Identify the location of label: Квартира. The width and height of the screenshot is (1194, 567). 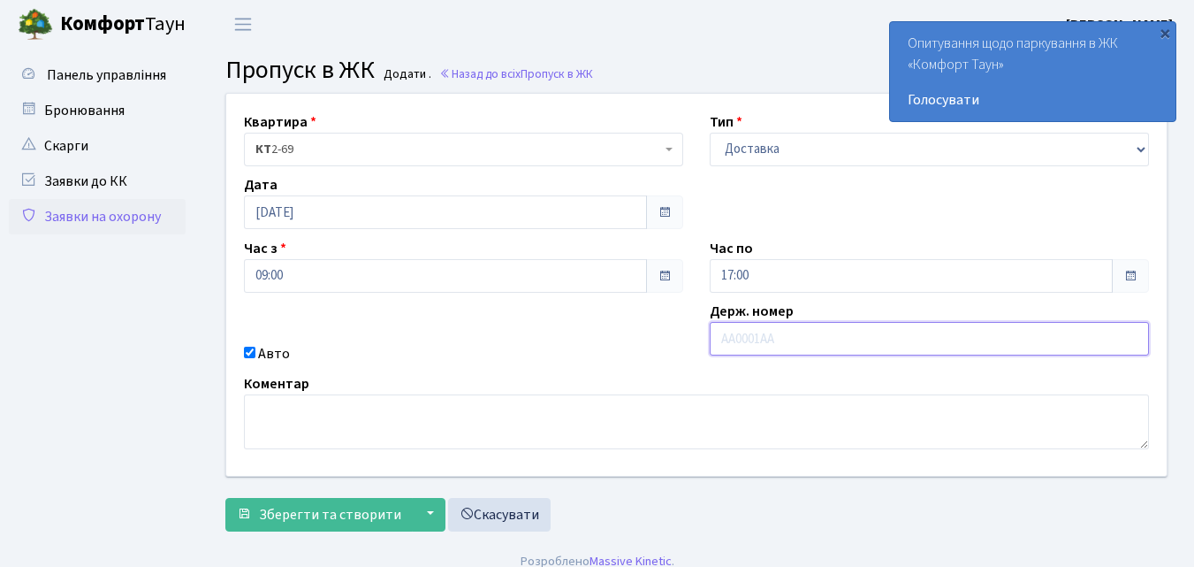
(280, 122).